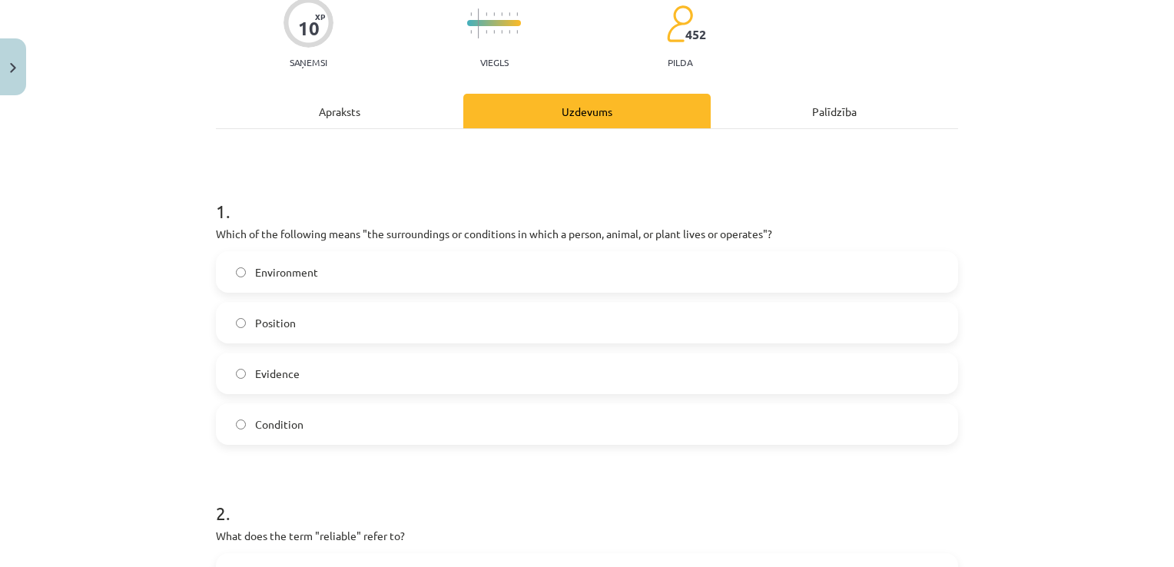  I want to click on img: icon-close-lesson-0947bae3869378f0d4975bcd49f059093ad1ed9edebbc8119c70593378902aed.svg, so click(13, 68).